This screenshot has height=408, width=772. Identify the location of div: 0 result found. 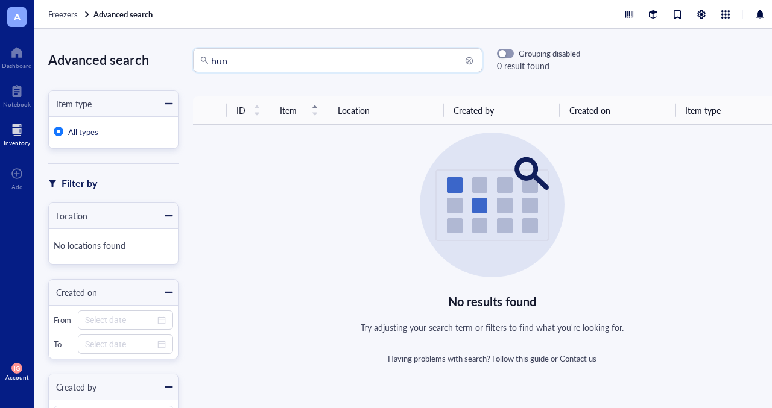
(539, 66).